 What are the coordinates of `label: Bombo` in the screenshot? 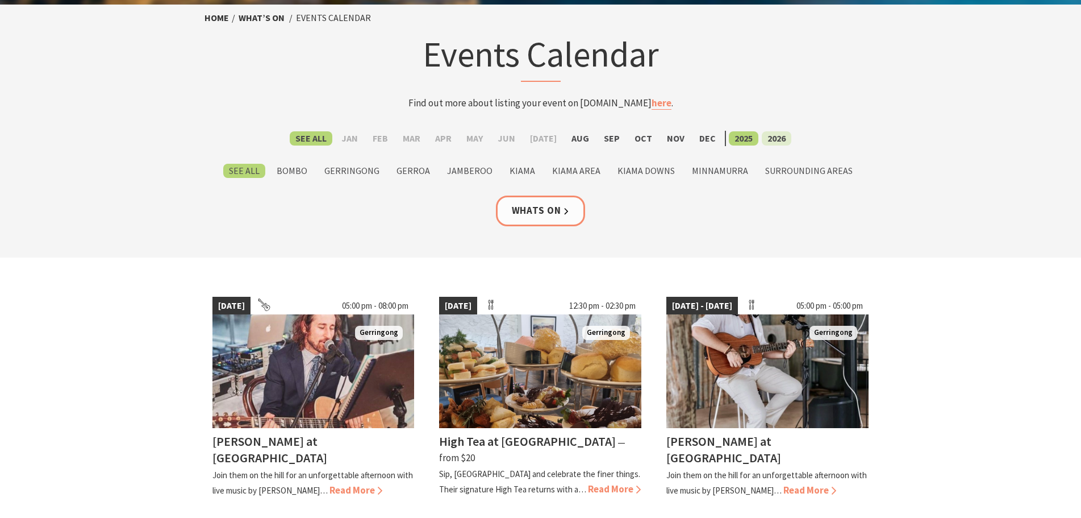 It's located at (292, 170).